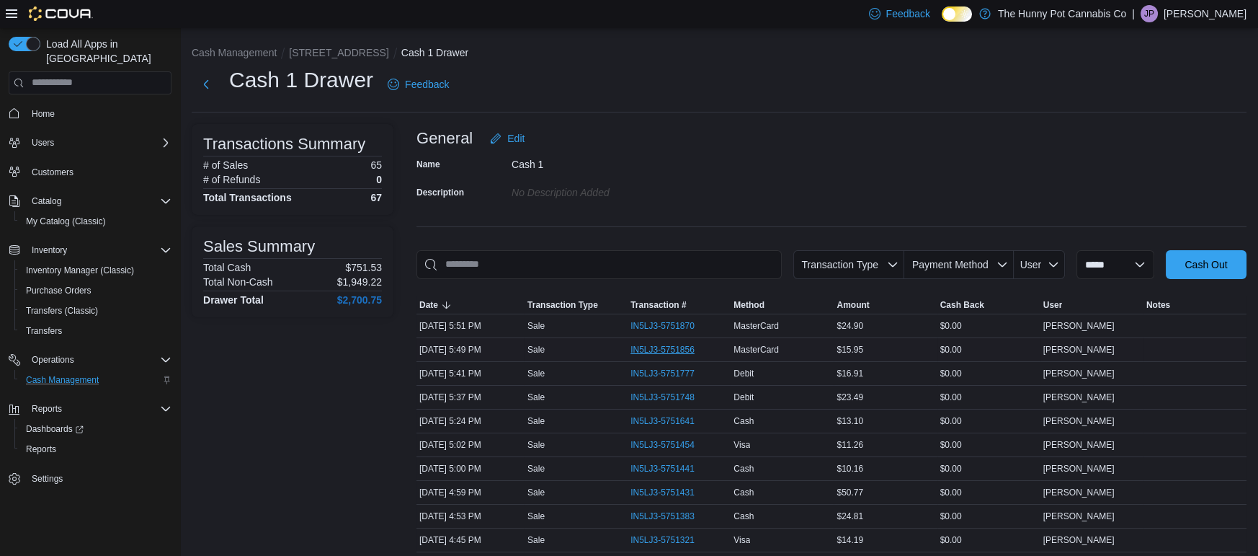 The width and height of the screenshot is (1258, 556). What do you see at coordinates (744, 397) in the screenshot?
I see `span: Debit` at bounding box center [744, 397].